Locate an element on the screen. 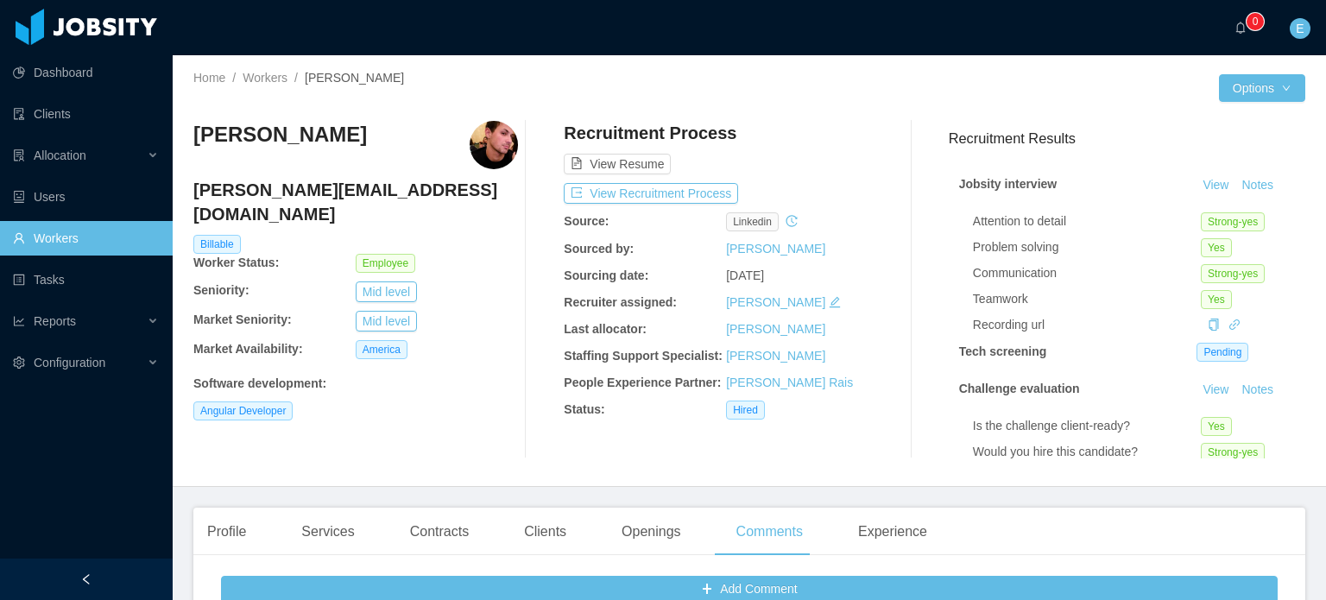  b: Staffing Support Specialist: is located at coordinates (643, 356).